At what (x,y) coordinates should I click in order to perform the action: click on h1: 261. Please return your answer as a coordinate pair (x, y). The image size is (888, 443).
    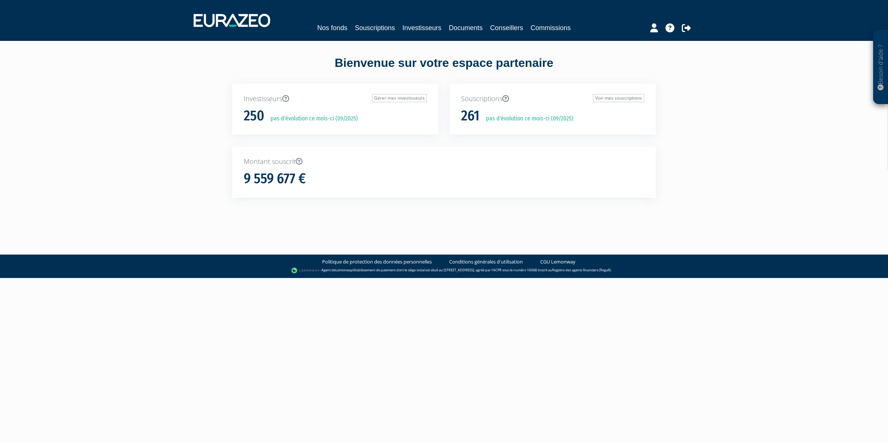
    Looking at the image, I should click on (470, 116).